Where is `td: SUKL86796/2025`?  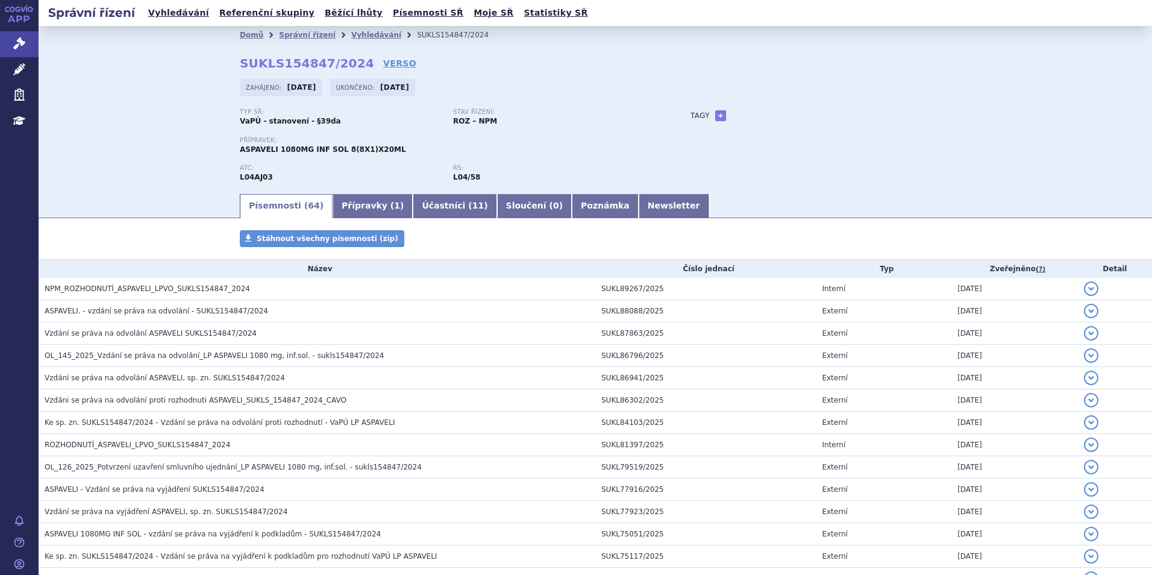
td: SUKL86796/2025 is located at coordinates (705, 355).